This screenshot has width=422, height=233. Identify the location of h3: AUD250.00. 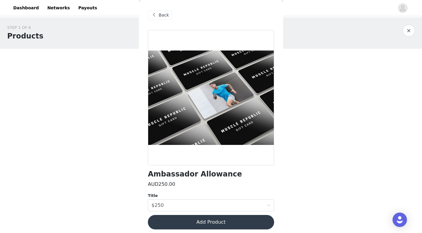
(161, 184).